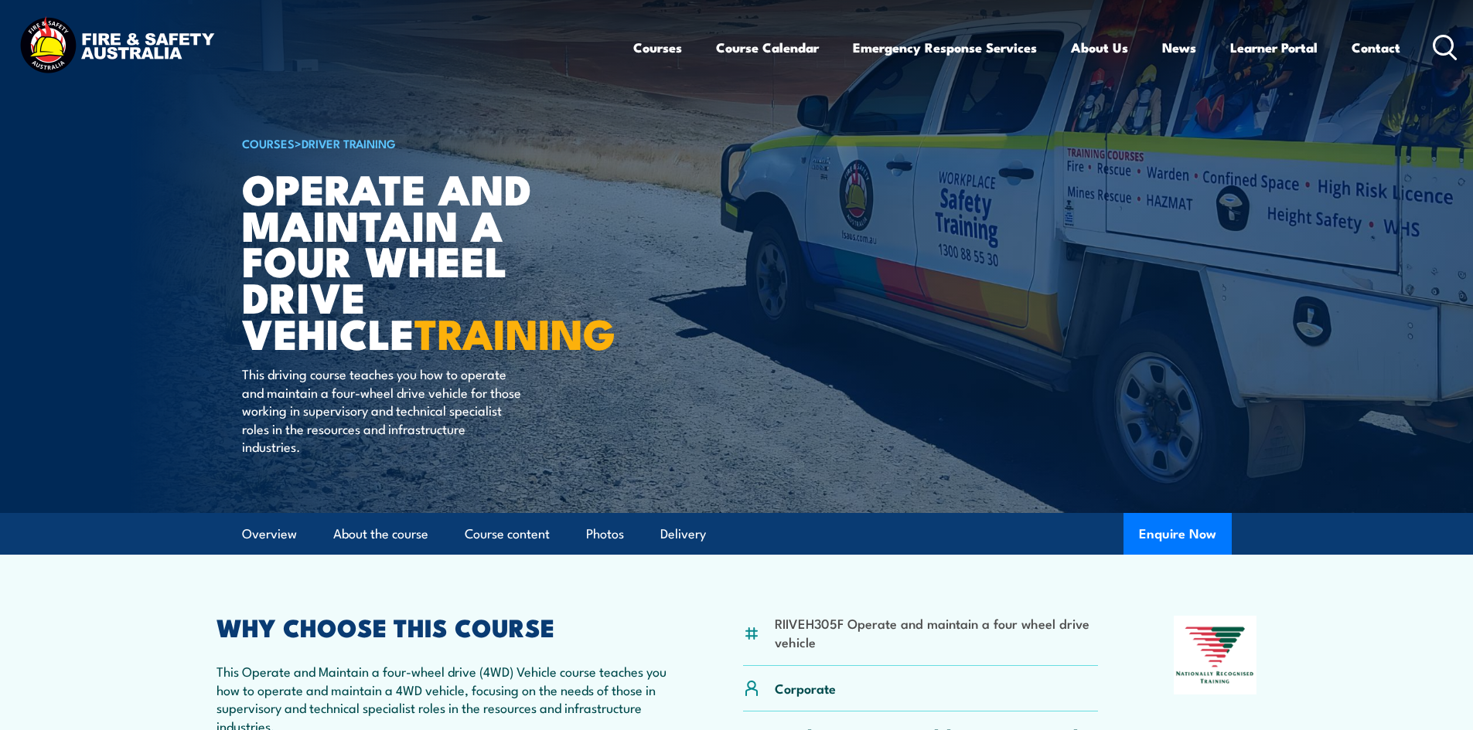 This screenshot has width=1473, height=730. What do you see at coordinates (805, 688) in the screenshot?
I see `p: Corporate` at bounding box center [805, 688].